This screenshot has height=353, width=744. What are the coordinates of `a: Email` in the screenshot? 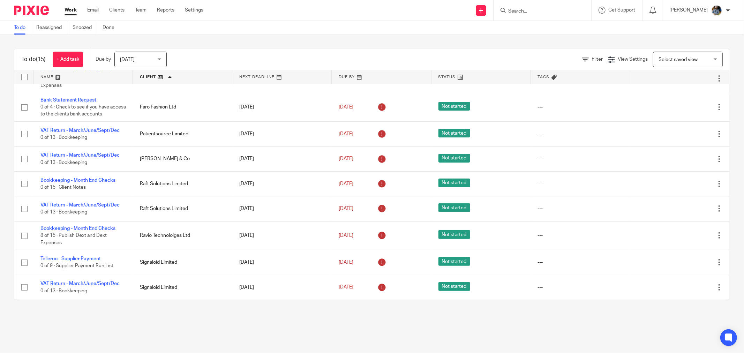 It's located at (93, 10).